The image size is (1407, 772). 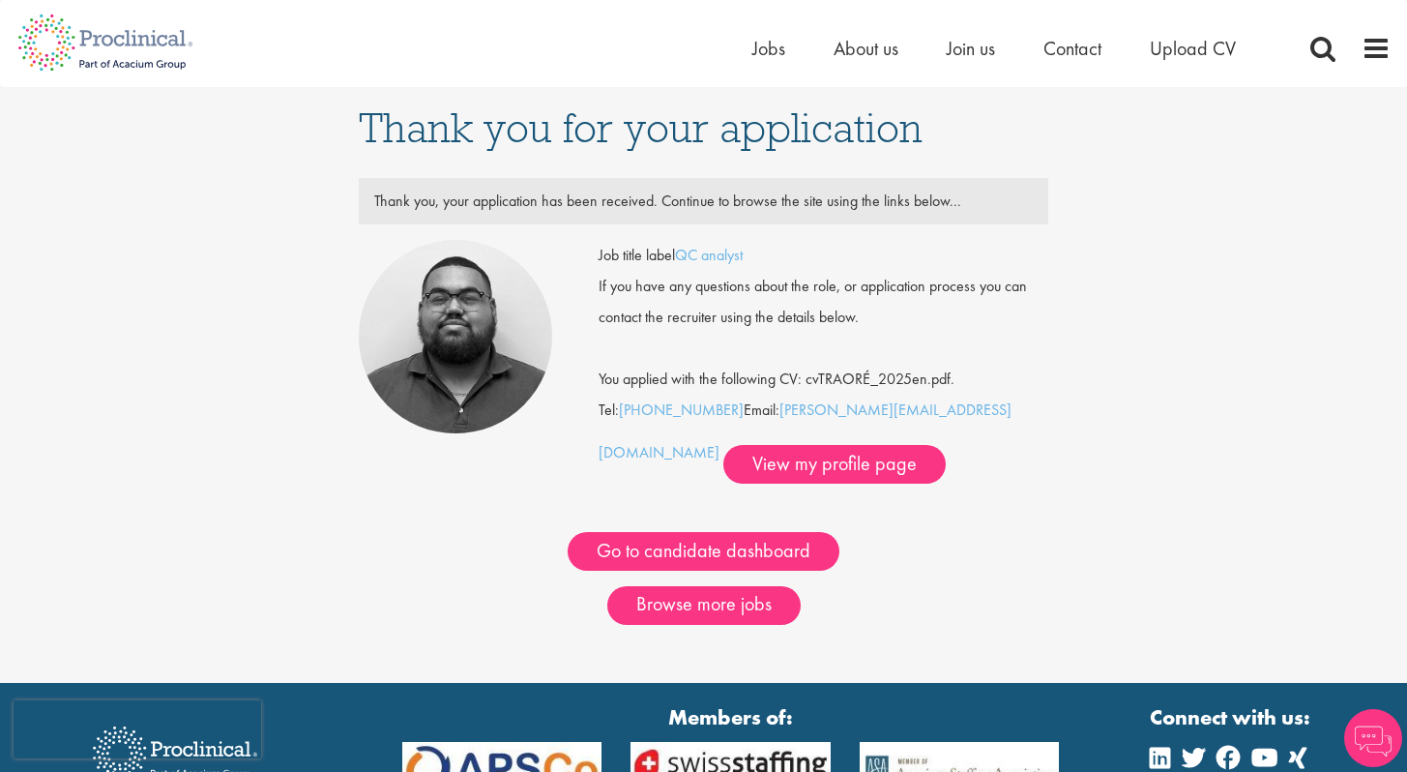 I want to click on div: Tel: Email:, so click(x=823, y=362).